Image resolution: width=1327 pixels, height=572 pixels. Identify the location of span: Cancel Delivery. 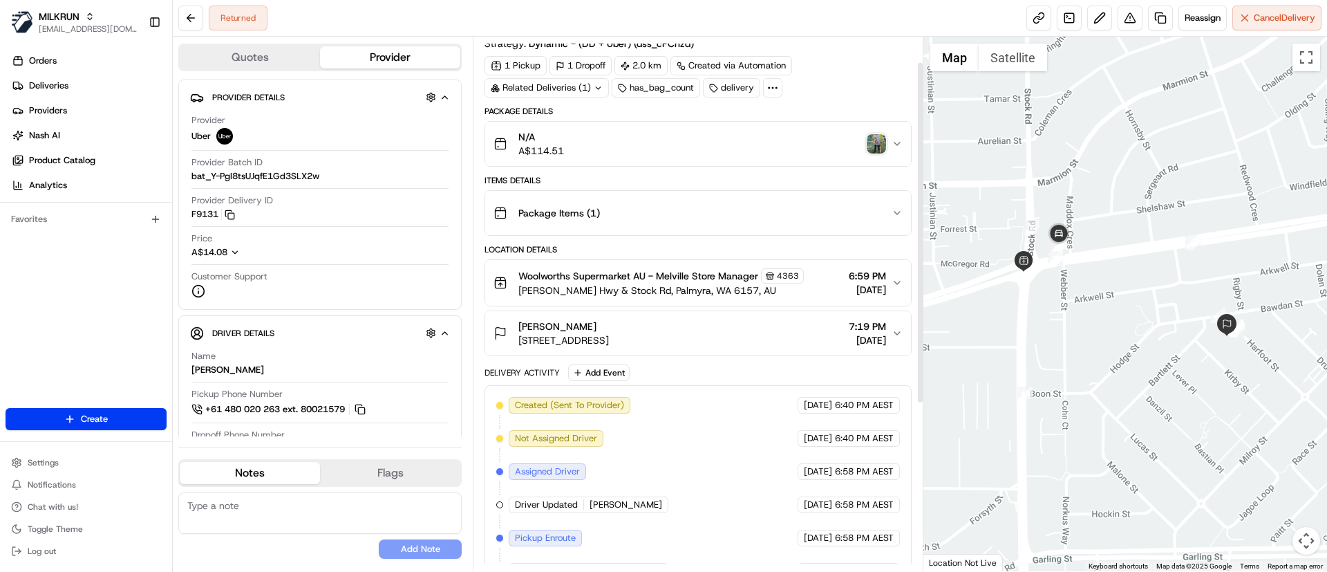
(1284, 18).